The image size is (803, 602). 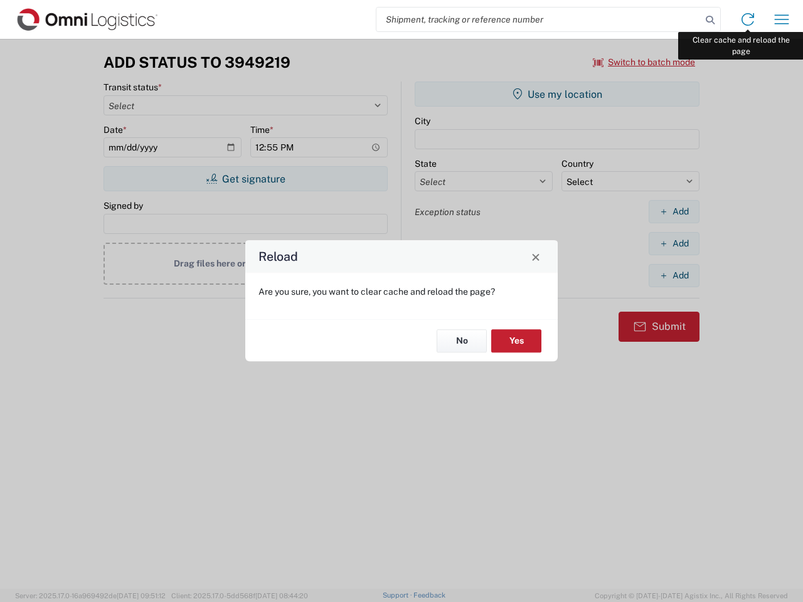 I want to click on h4: Reload, so click(x=278, y=256).